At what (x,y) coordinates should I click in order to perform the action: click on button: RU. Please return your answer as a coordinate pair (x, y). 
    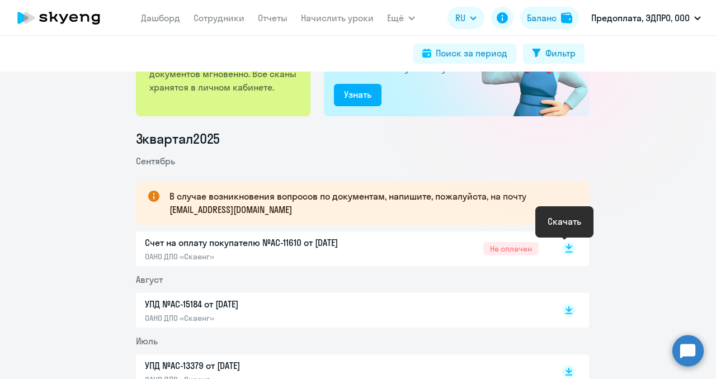
    Looking at the image, I should click on (466, 18).